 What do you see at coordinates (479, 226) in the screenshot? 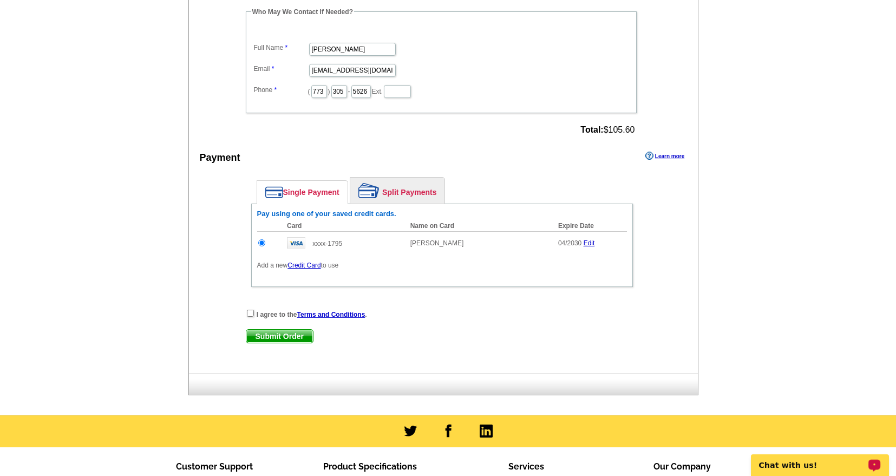
I see `th: Name on Card` at bounding box center [479, 226].